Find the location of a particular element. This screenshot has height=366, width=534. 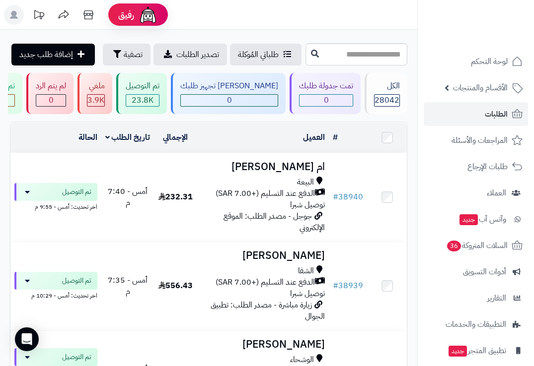

div: 23808 is located at coordinates (142, 100).